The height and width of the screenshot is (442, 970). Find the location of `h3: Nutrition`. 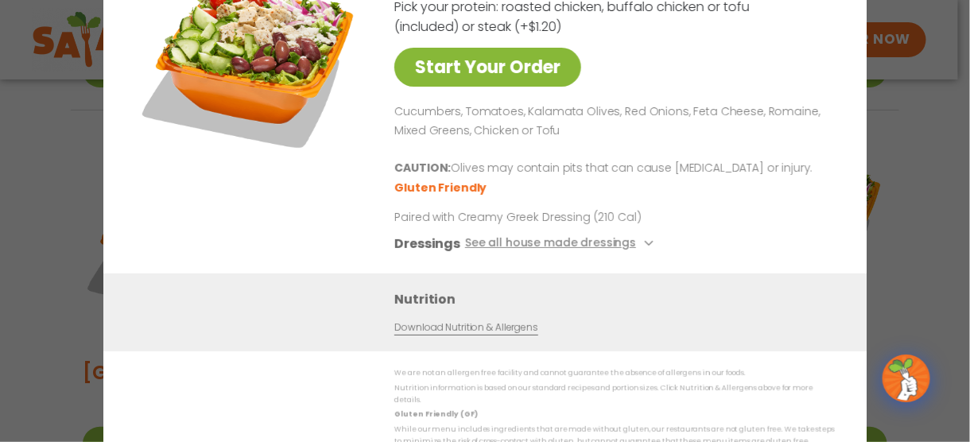

h3: Nutrition is located at coordinates (619, 299).